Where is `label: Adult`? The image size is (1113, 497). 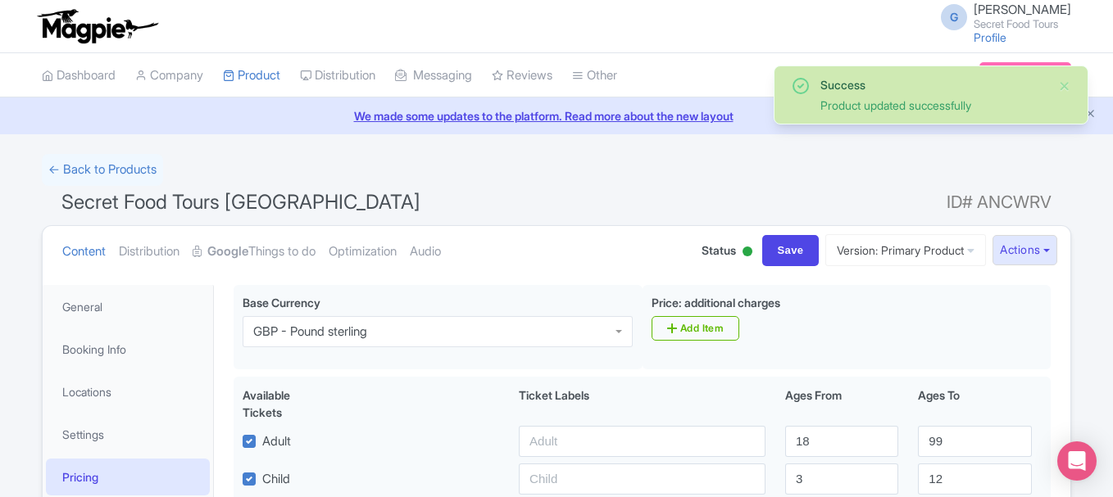 label: Adult is located at coordinates (276, 442).